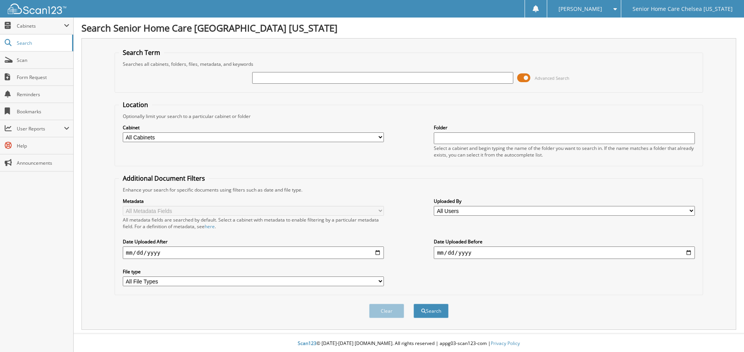  I want to click on img: scan123-logo-white.svg, so click(37, 9).